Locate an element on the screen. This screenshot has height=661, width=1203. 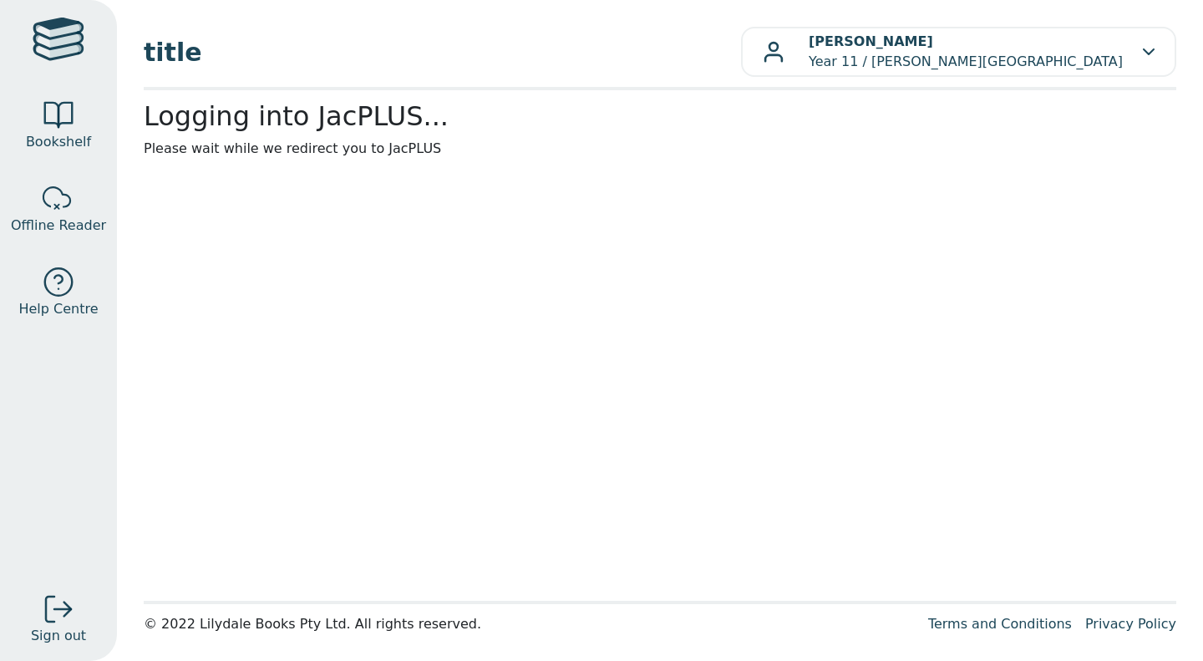
a: Terms and Conditions is located at coordinates (1000, 623).